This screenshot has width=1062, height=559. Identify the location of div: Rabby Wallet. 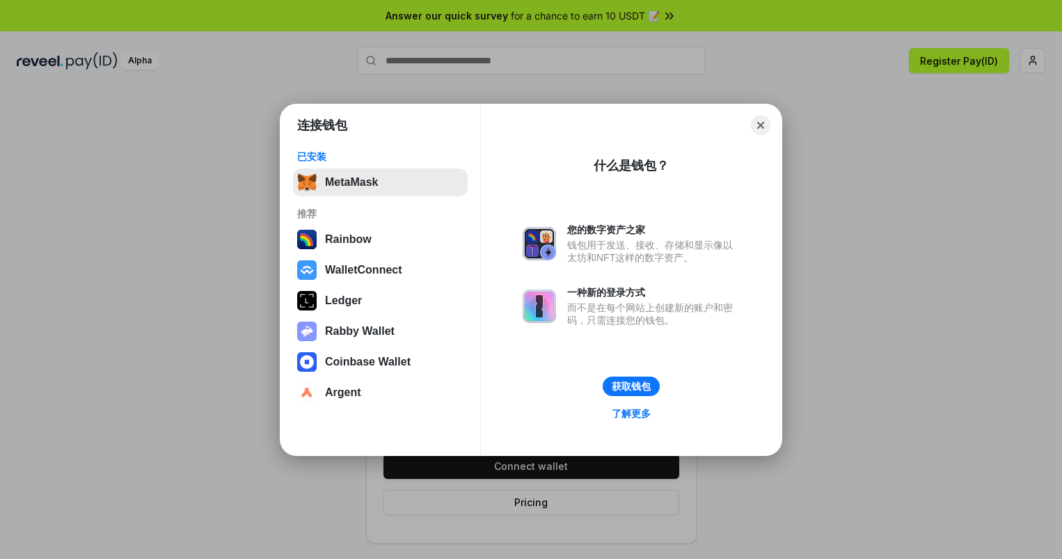
(360, 331).